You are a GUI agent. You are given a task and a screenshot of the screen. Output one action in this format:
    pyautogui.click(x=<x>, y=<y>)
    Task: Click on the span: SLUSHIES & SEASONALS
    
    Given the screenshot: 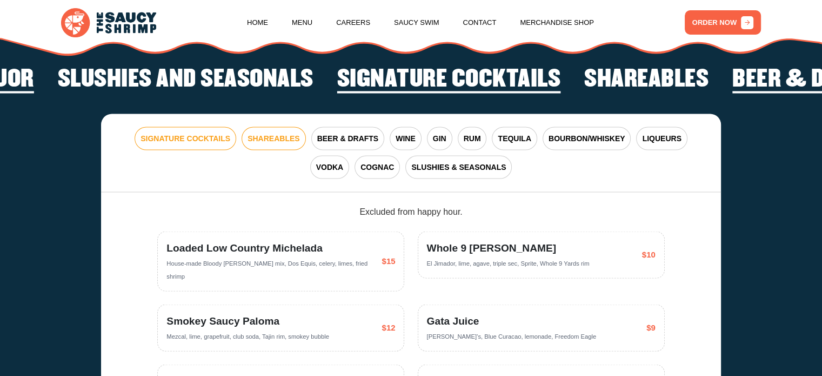 What is the action you would take?
    pyautogui.click(x=459, y=167)
    